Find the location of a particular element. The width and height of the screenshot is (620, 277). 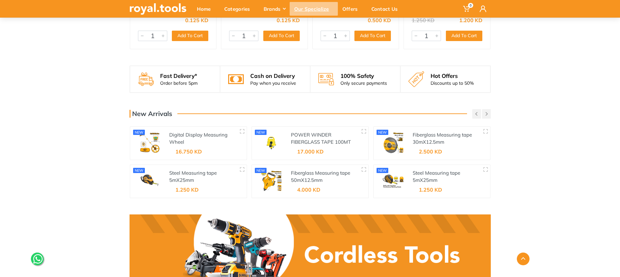

div: Our Specialize is located at coordinates (314, 9).